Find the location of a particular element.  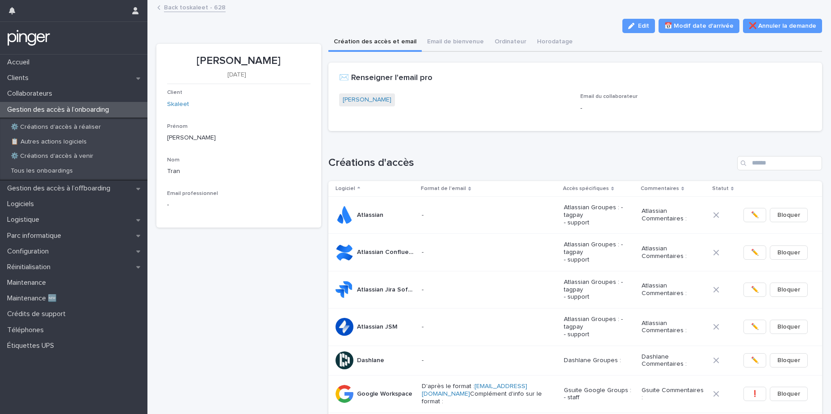

button: Edit is located at coordinates (638, 26).